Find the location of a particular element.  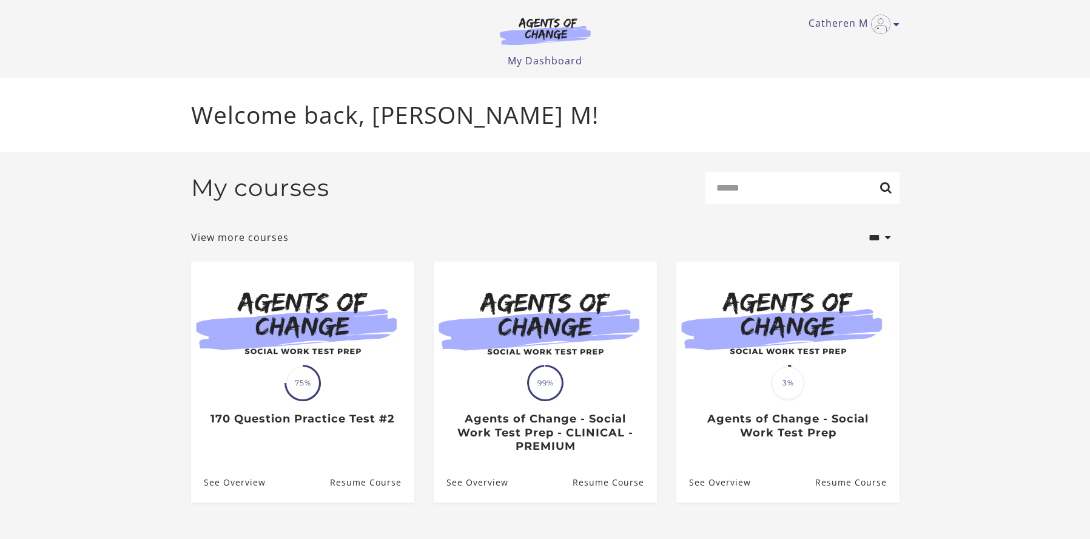

a: View more courses is located at coordinates (240, 237).